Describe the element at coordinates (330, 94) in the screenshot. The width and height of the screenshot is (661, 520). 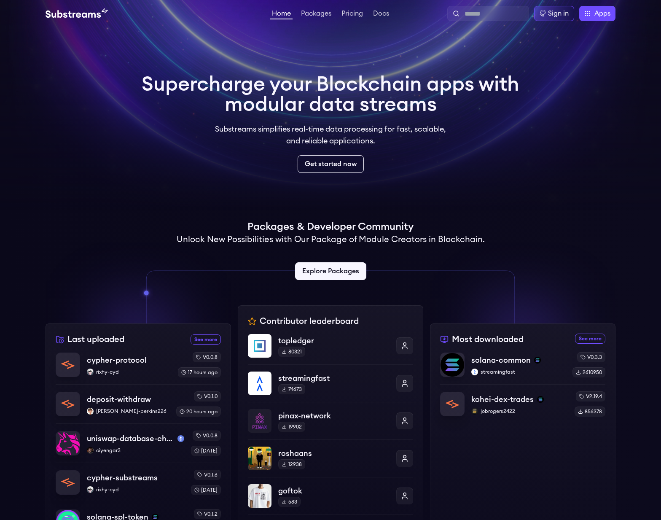
I see `h1: Supercharge your Blockchain apps with modular data streams` at that location.